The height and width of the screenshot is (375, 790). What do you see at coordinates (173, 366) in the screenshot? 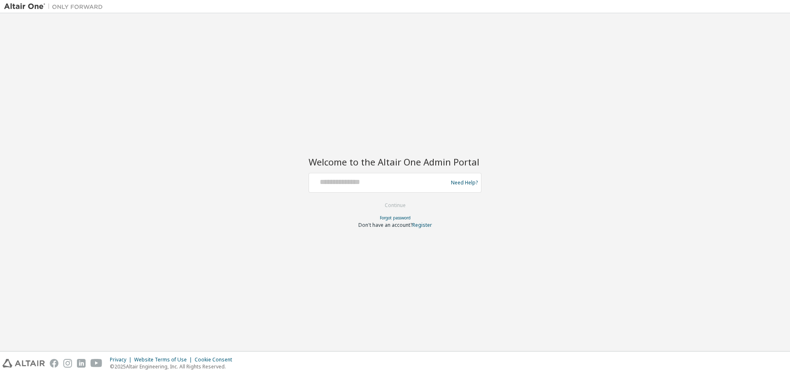
I see `p: © 2025 Altair Engineering, Inc. All Rights Reserved.` at bounding box center [173, 366].